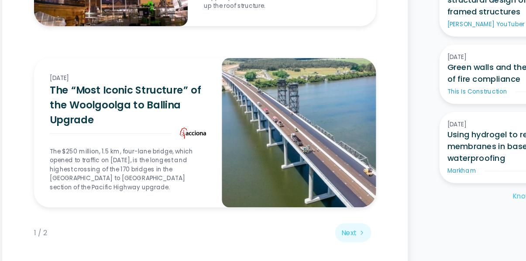 This screenshot has width=526, height=261. I want to click on div: Markham, so click(416, 151).